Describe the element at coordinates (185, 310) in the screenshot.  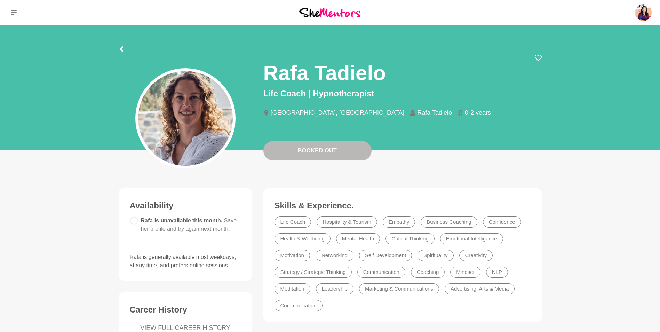
I see `h3: Career History` at that location.